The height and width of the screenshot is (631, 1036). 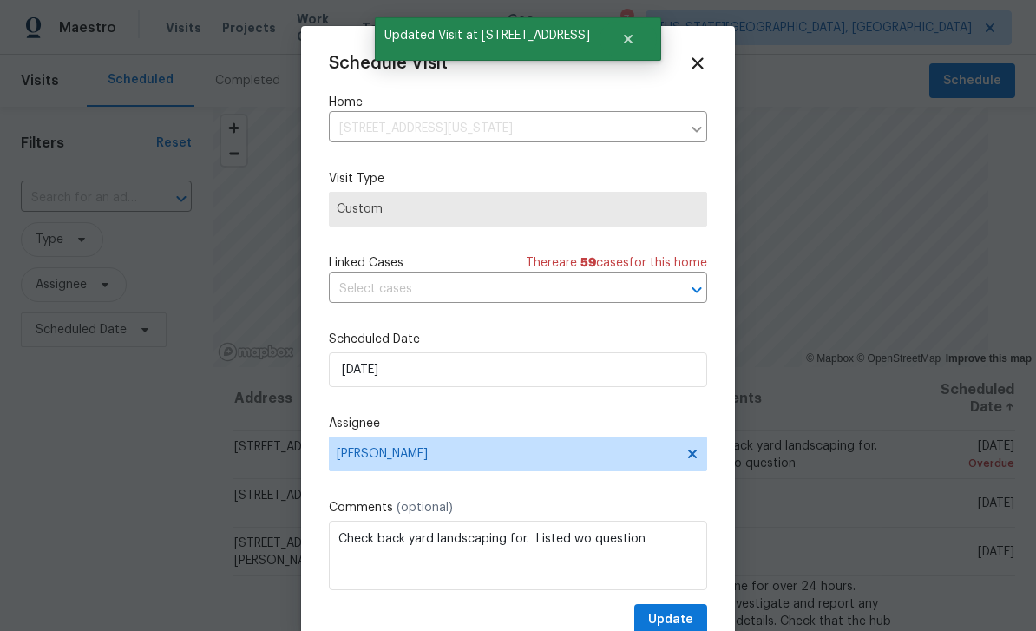 What do you see at coordinates (518, 339) in the screenshot?
I see `label: Scheduled Date` at bounding box center [518, 339].